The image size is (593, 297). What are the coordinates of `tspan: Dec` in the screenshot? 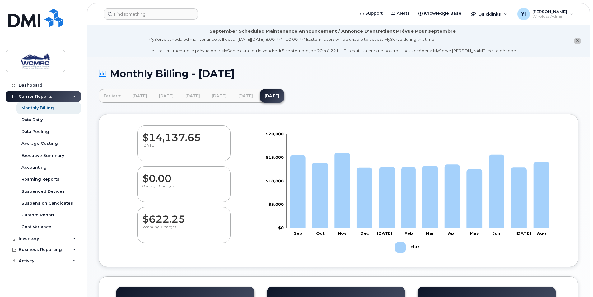 It's located at (365, 234).